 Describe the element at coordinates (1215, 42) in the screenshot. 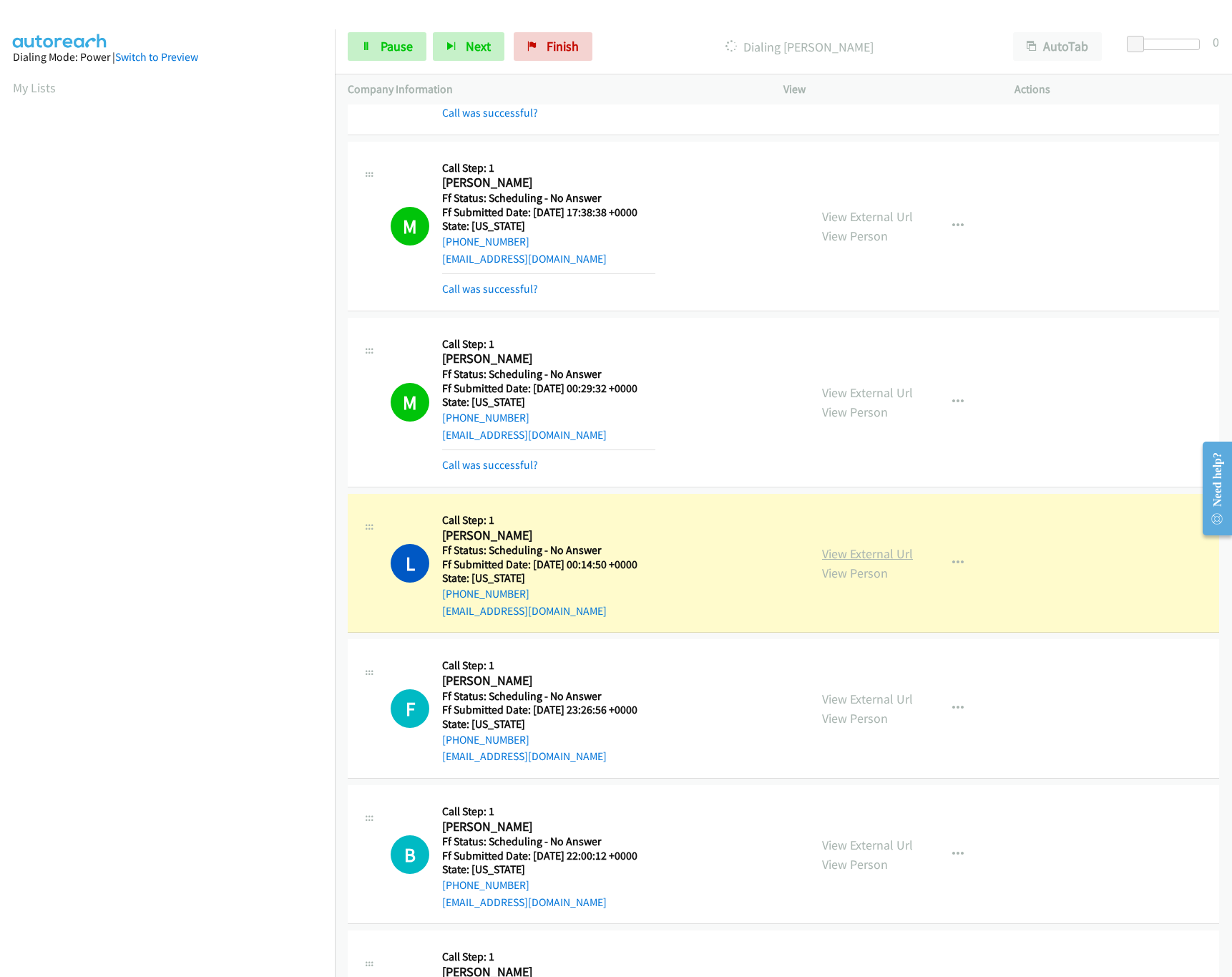

I see `div: 0` at that location.